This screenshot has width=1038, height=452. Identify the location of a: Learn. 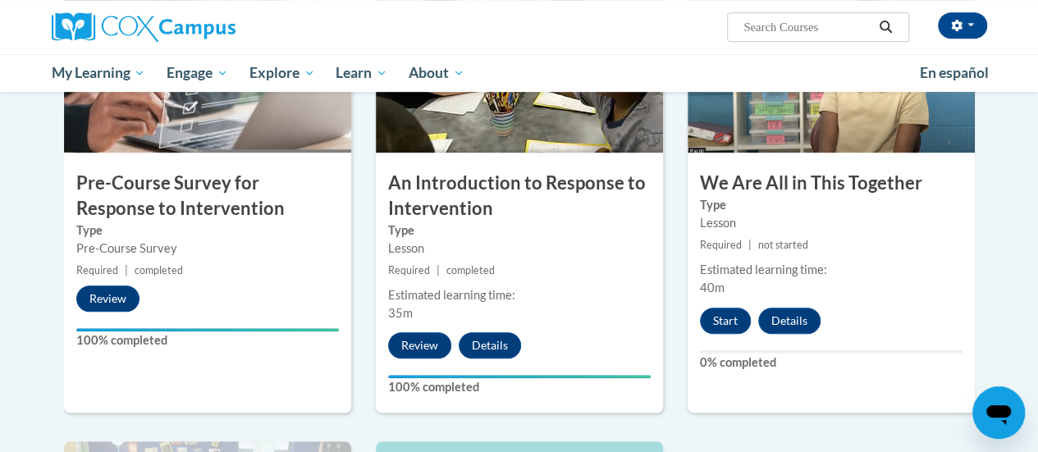
(361, 73).